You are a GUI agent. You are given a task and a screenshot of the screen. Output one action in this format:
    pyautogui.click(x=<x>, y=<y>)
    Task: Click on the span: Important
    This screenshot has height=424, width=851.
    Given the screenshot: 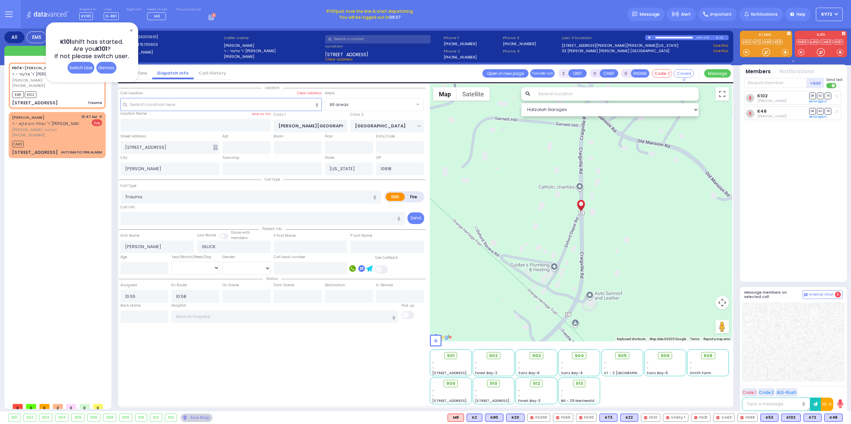 What is the action you would take?
    pyautogui.click(x=721, y=14)
    